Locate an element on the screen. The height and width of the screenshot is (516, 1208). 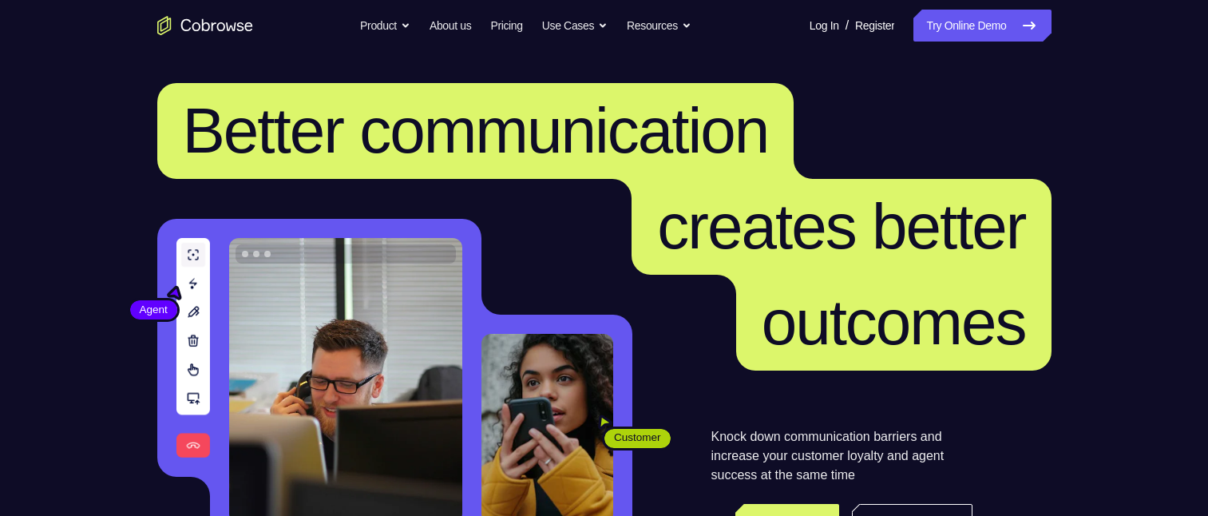
a: About us is located at coordinates (450, 26).